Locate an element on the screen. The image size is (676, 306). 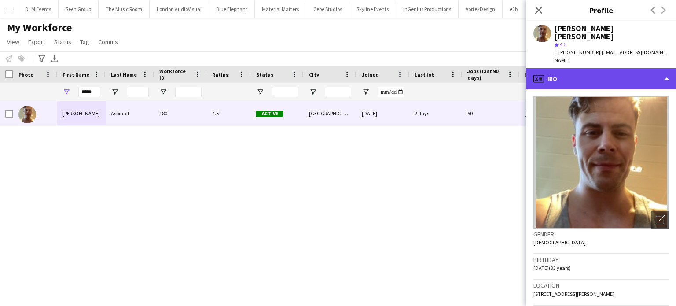
span: Email is located at coordinates (532, 74).